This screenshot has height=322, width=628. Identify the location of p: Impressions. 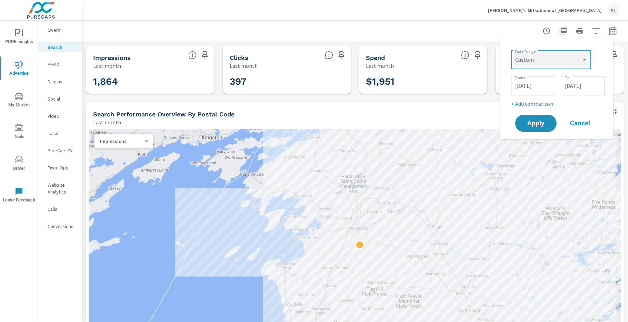
(121, 141).